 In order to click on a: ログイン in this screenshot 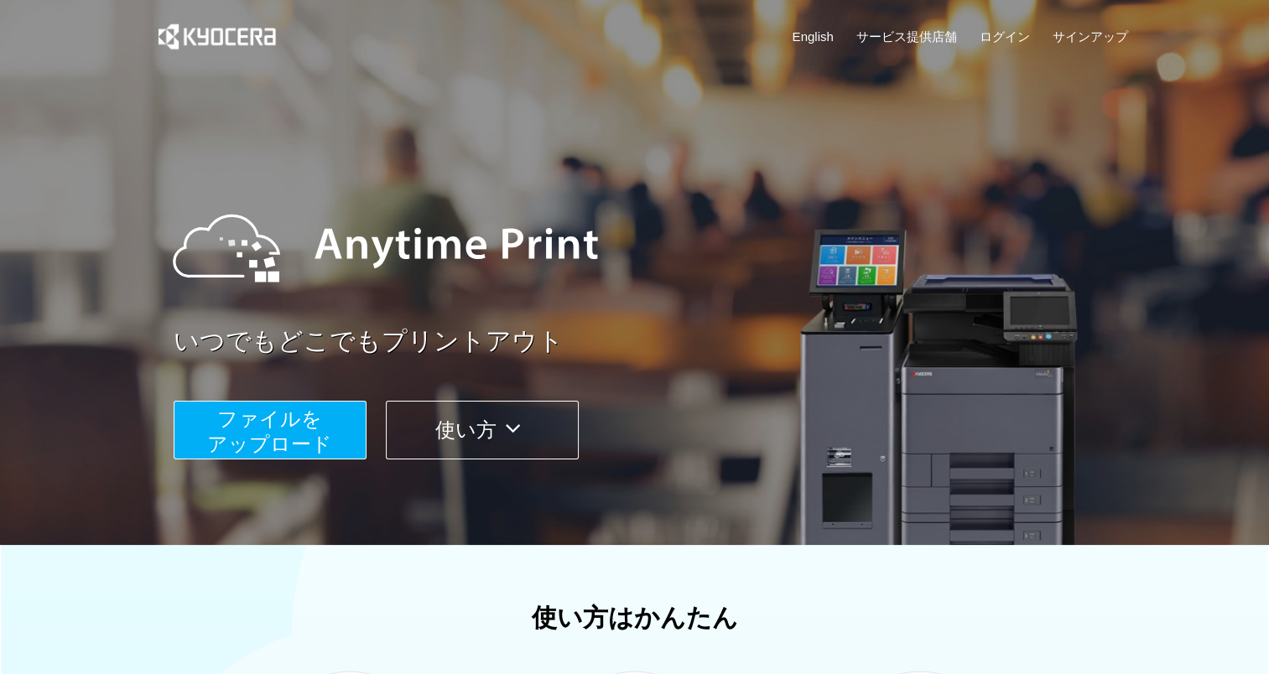, I will do `click(1005, 36)`.